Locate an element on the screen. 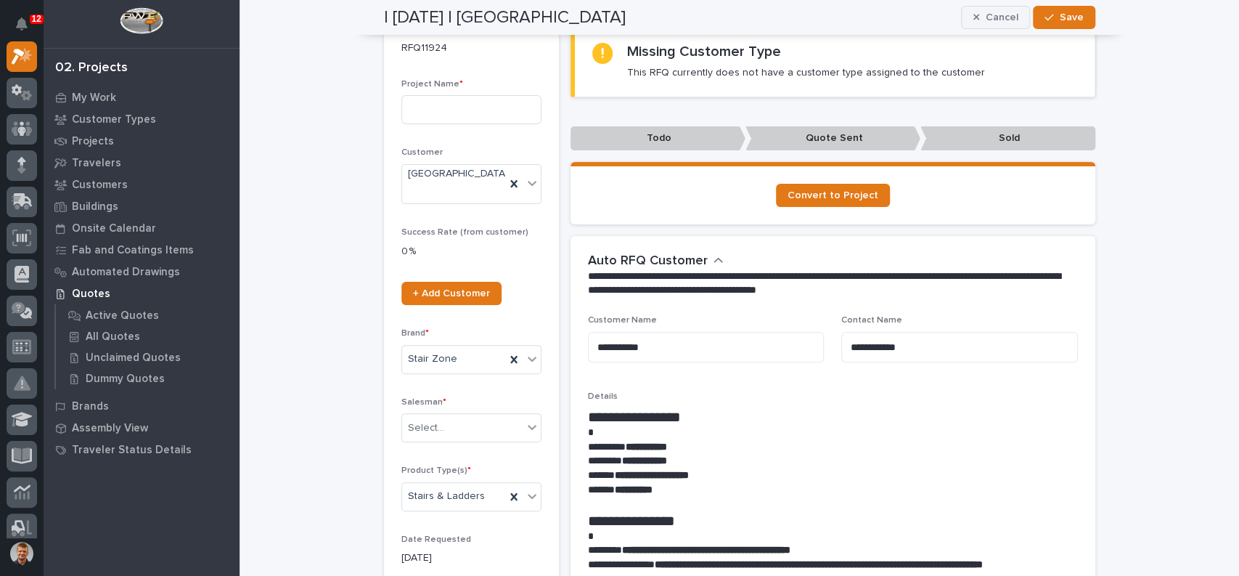  span: Customer is located at coordinates (422, 152).